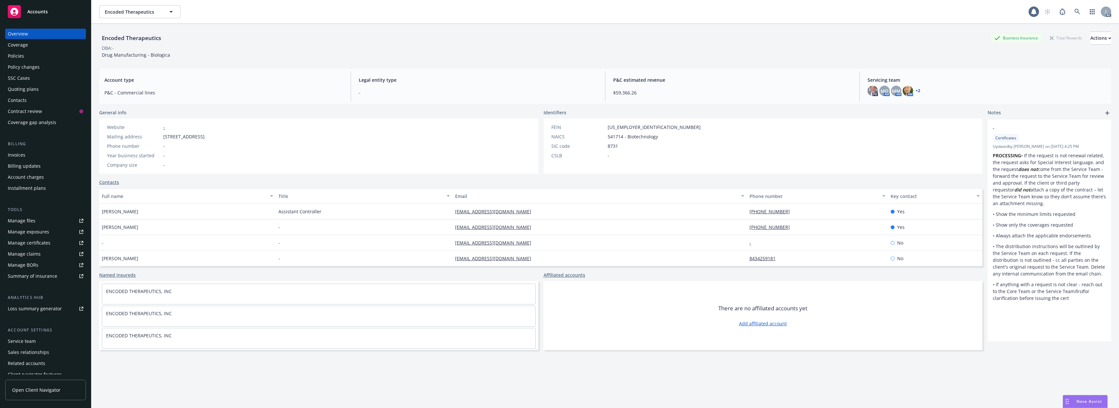  Describe the element at coordinates (117, 275) in the screenshot. I see `a: Named insureds` at that location.